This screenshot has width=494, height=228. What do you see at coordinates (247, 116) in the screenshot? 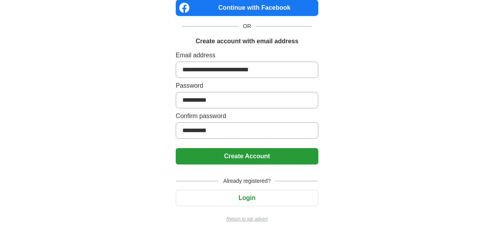
I see `label: Confirm password` at bounding box center [247, 116].